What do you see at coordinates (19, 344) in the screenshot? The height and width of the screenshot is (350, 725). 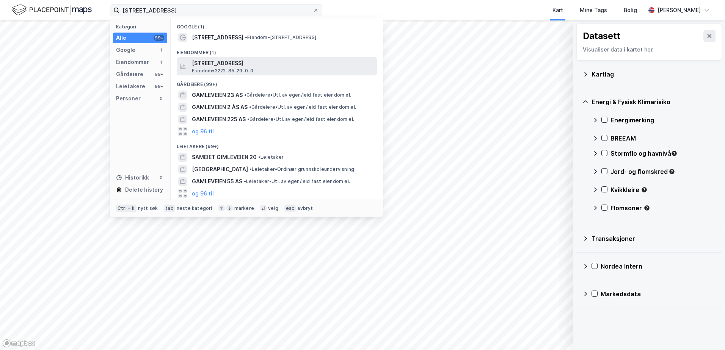 I see `a: Mapbox homepage` at bounding box center [19, 344].